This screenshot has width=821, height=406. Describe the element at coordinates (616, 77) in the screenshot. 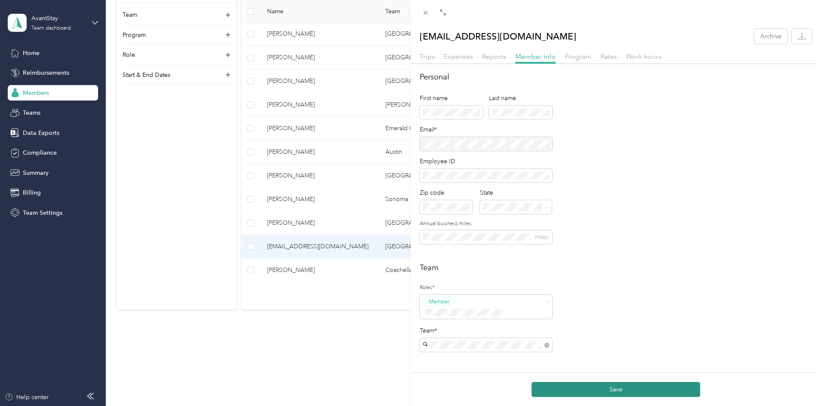

I see `h2: Personal` at that location.